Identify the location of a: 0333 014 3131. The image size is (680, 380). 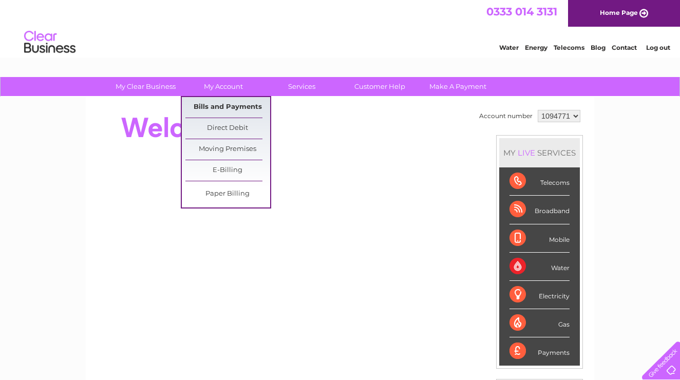
(522, 11).